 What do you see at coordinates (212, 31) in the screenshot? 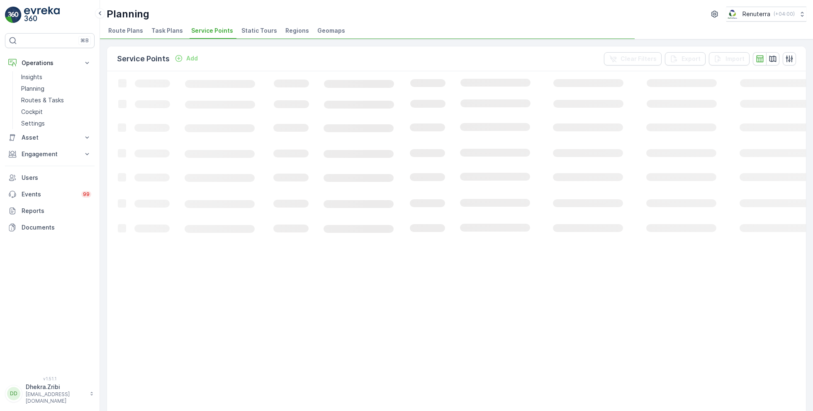
I see `span: Service Points` at bounding box center [212, 31].